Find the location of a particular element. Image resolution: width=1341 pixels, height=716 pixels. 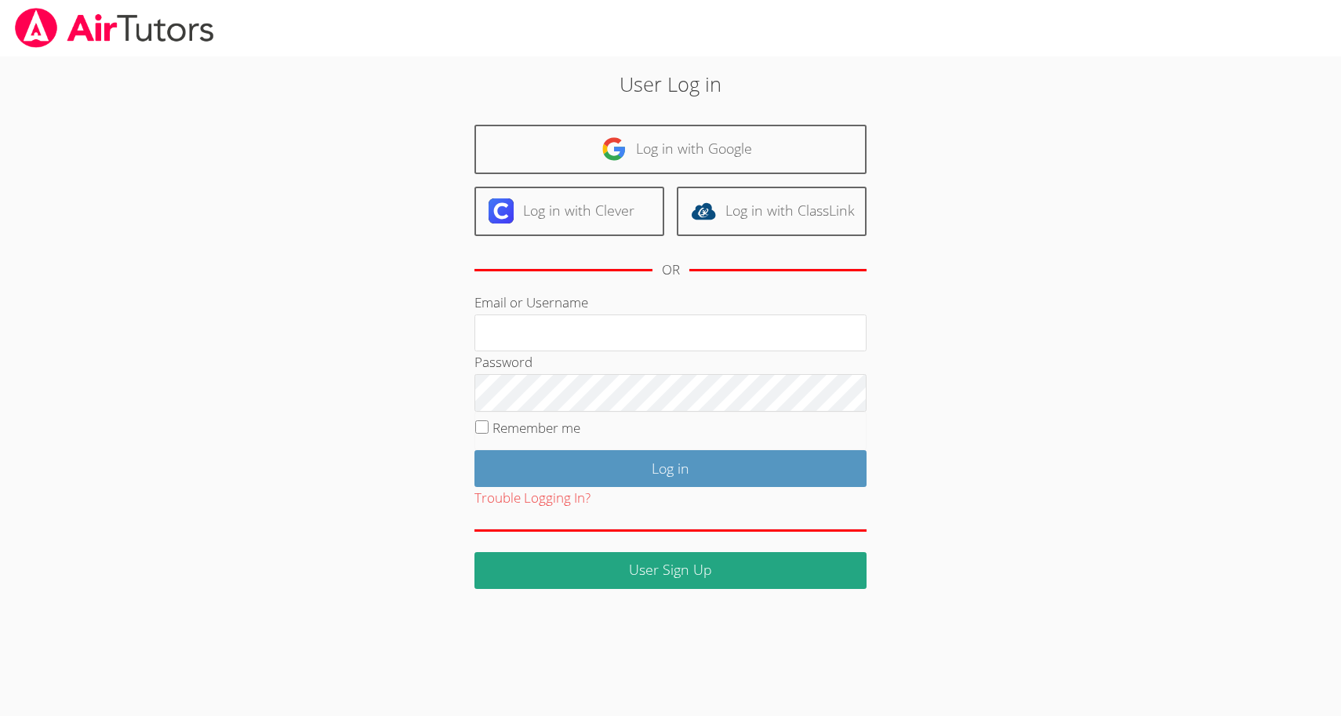

h2: User Log in is located at coordinates (670, 84).